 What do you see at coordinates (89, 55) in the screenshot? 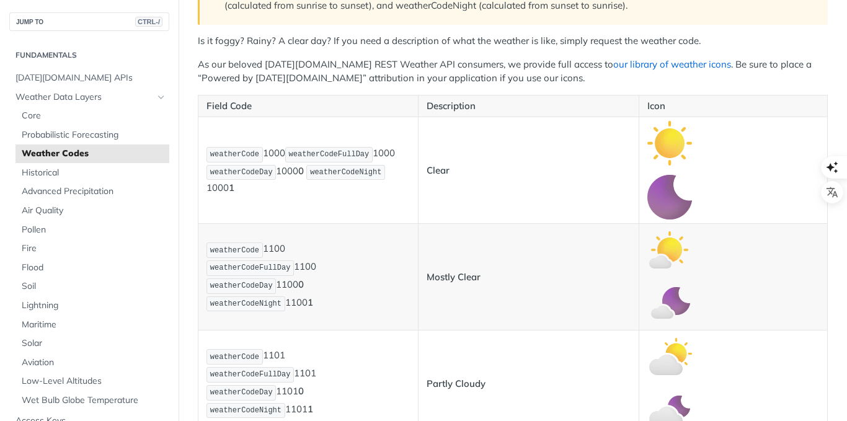
I see `h2: Fundamentals` at bounding box center [89, 55].